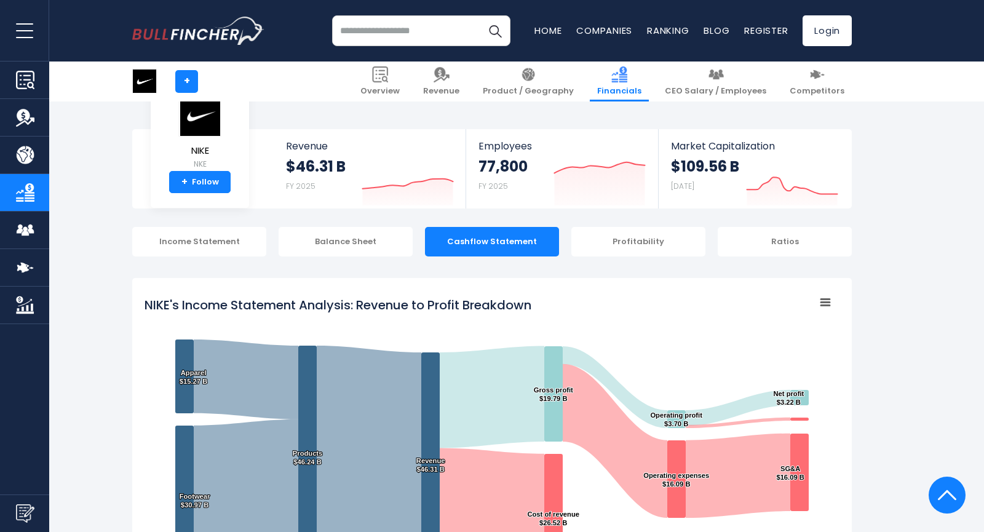 This screenshot has width=984, height=532. I want to click on div: Cashflow Statement, so click(492, 242).